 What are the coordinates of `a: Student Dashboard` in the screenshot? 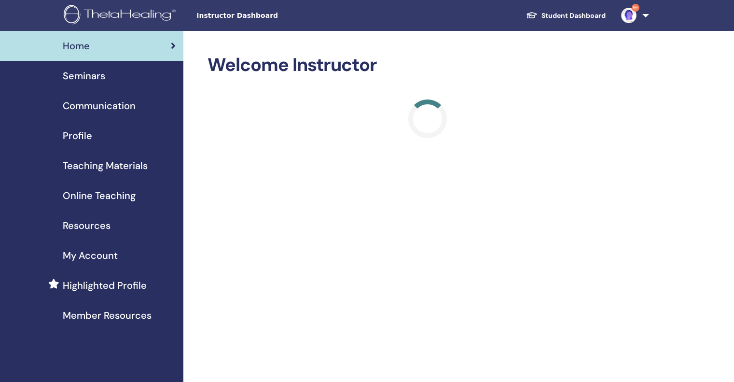 It's located at (565, 15).